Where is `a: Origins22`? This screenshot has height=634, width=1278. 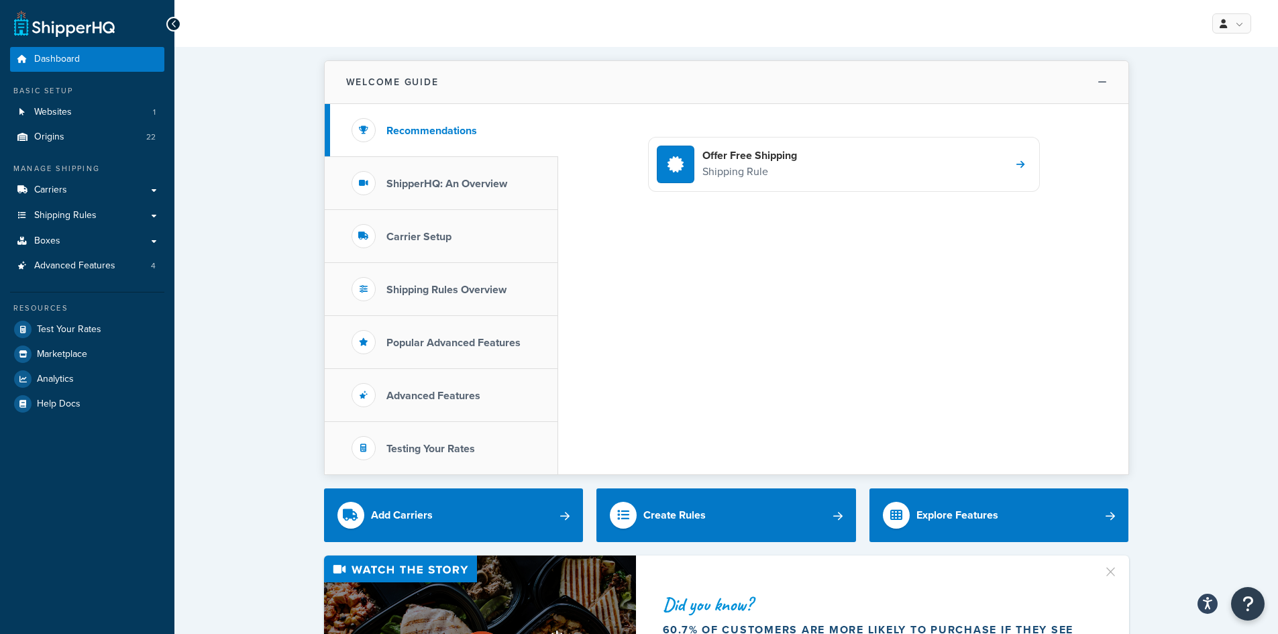 a: Origins22 is located at coordinates (87, 137).